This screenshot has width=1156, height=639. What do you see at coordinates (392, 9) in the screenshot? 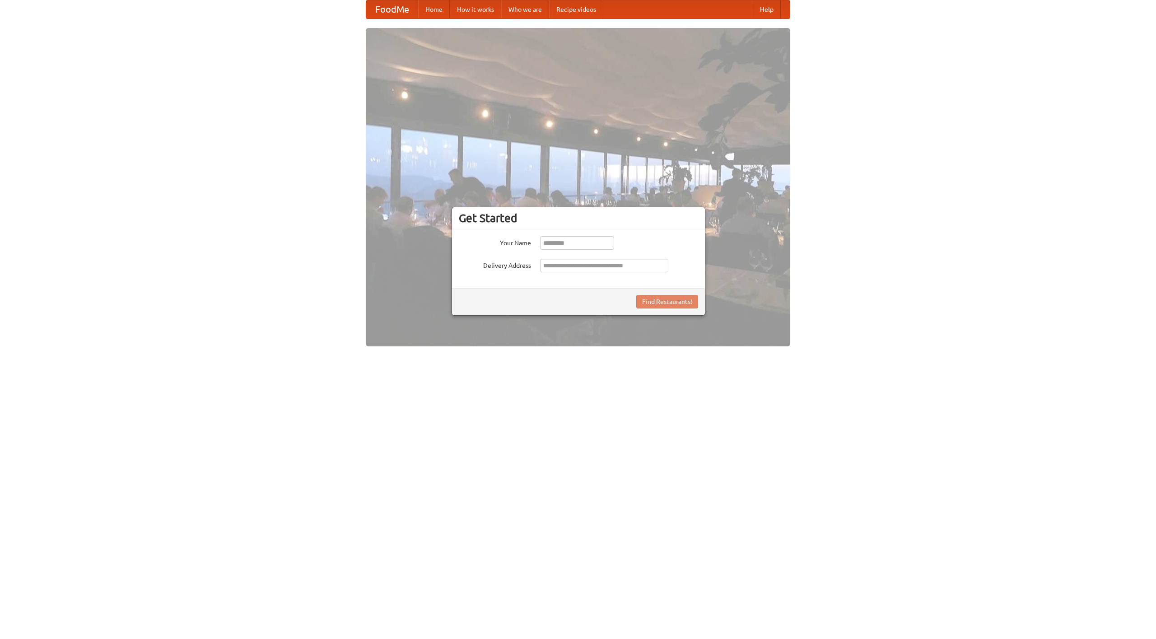
I see `a: FoodMe` at bounding box center [392, 9].